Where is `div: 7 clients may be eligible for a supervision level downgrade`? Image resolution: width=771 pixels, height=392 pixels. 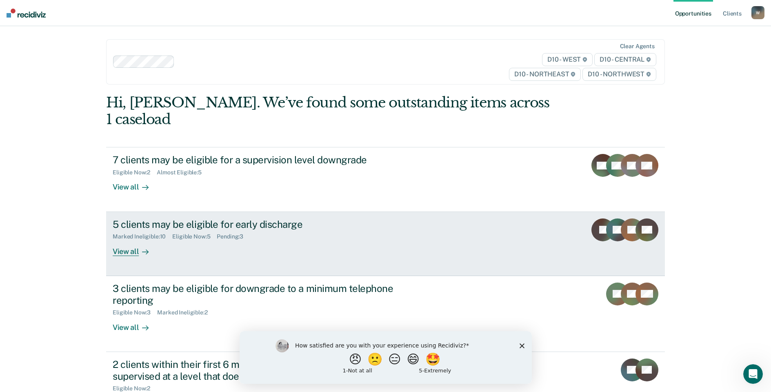 div: 7 clients may be eligible for a supervision level downgrade is located at coordinates (256, 160).